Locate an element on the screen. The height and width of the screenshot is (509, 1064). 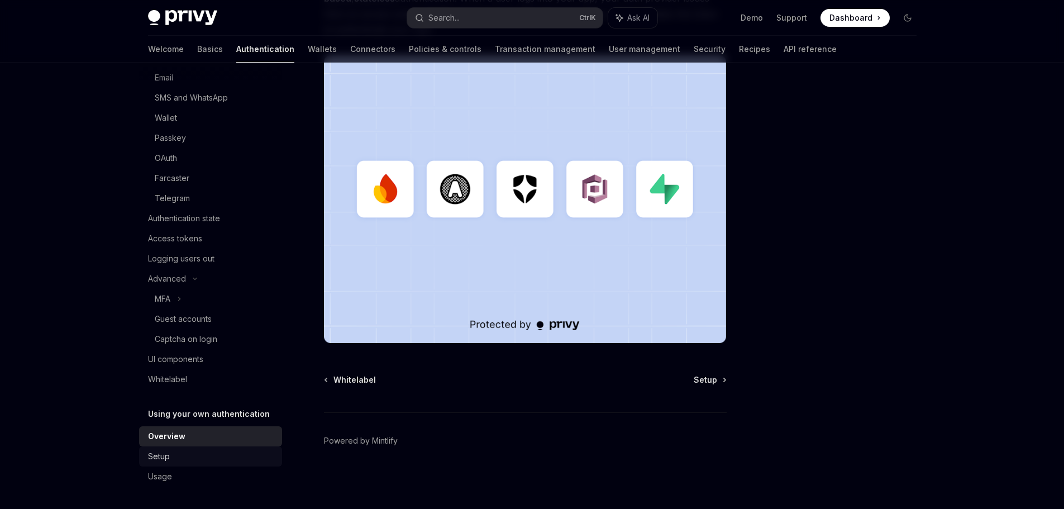
span: Dashboard is located at coordinates (851, 18).